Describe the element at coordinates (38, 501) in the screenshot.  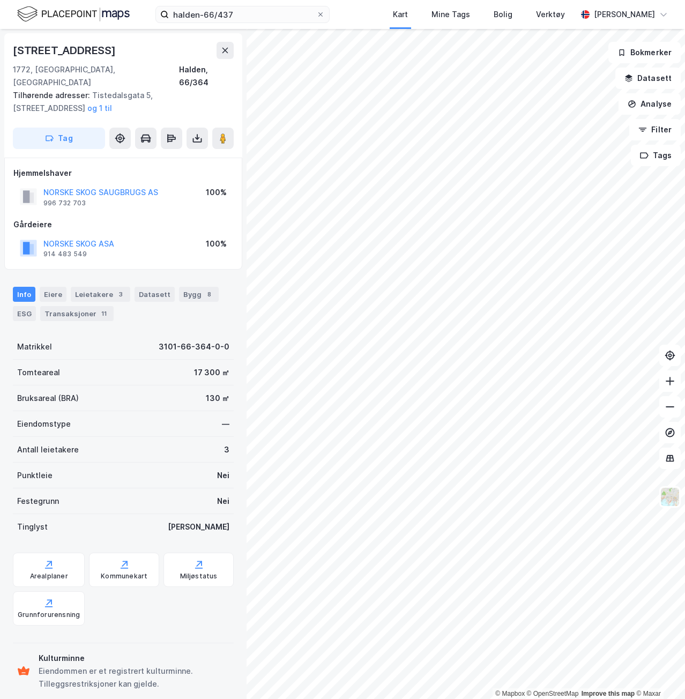
I see `div: Festegrunn` at that location.